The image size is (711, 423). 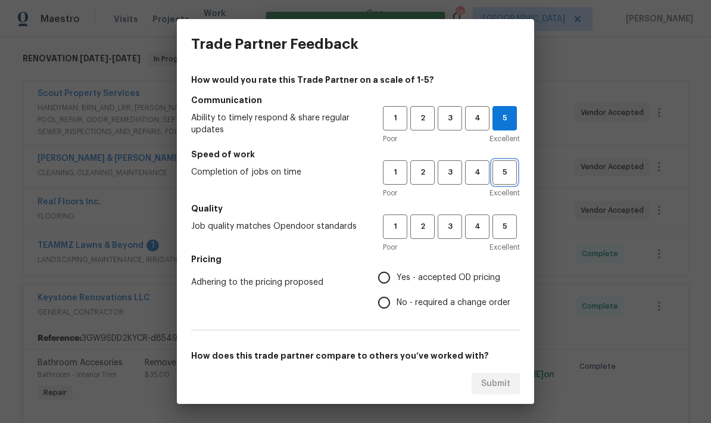 I want to click on span: Yes - accepted OD pricing, so click(x=449, y=278).